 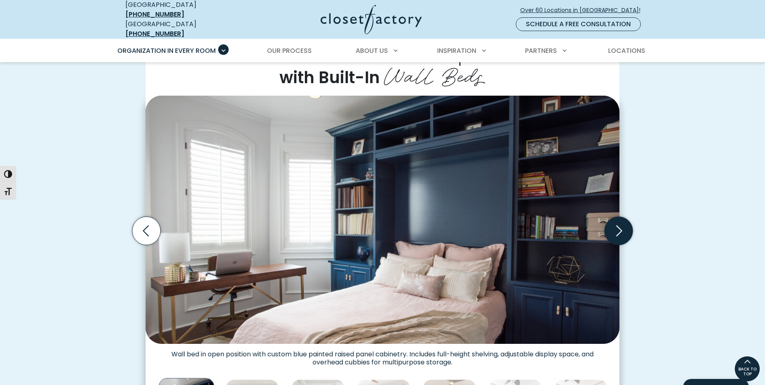 What do you see at coordinates (540, 50) in the screenshot?
I see `span: Partners` at bounding box center [540, 50].